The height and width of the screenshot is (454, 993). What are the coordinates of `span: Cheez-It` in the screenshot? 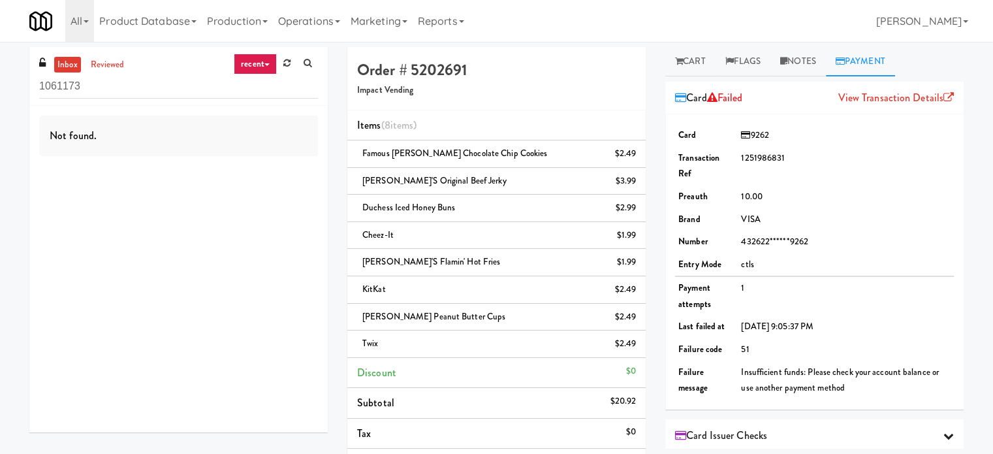 It's located at (378, 234).